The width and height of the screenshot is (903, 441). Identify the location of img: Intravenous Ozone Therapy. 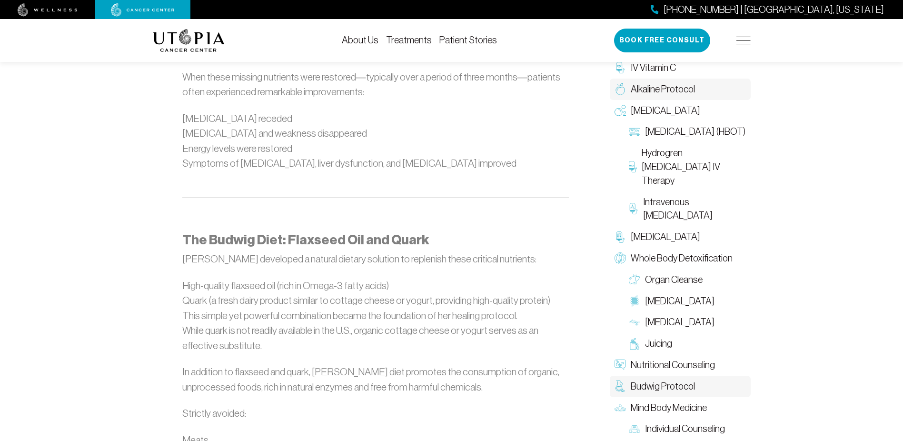
(633, 208).